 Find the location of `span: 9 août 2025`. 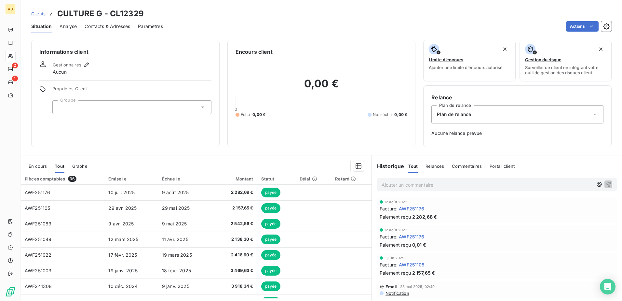

span: 9 août 2025 is located at coordinates (175, 192).